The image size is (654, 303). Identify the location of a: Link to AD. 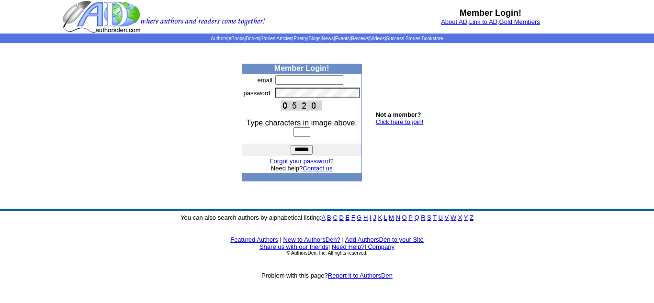
(483, 22).